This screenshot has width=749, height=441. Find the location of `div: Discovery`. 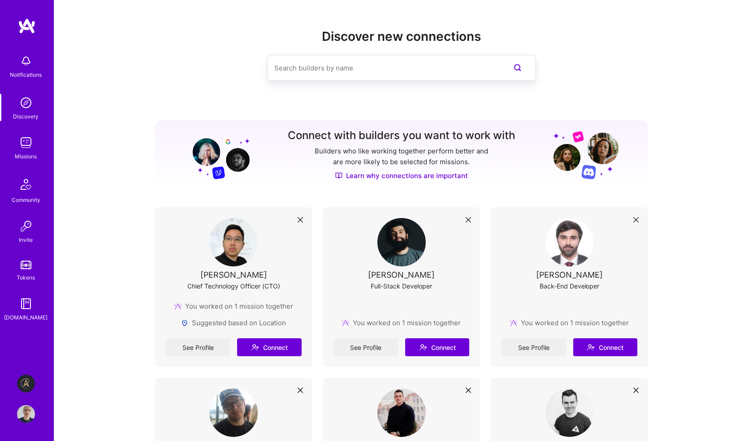

div: Discovery is located at coordinates (26, 116).